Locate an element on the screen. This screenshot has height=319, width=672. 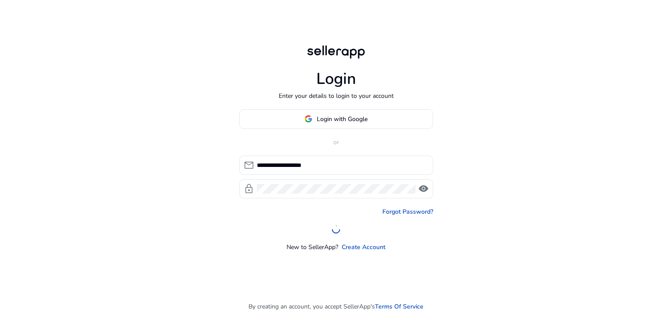
h1: Login is located at coordinates (336, 79).